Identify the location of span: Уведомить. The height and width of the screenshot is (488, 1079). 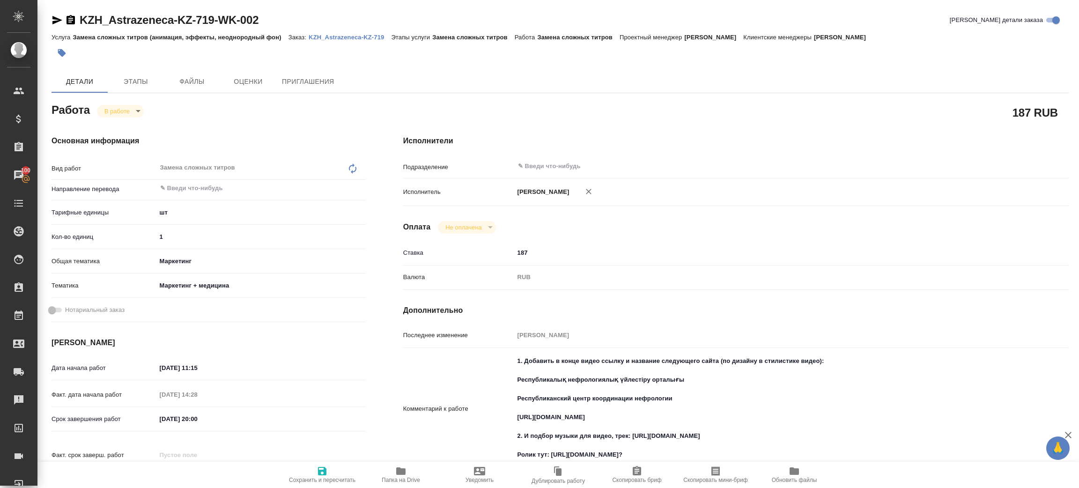
(480, 480).